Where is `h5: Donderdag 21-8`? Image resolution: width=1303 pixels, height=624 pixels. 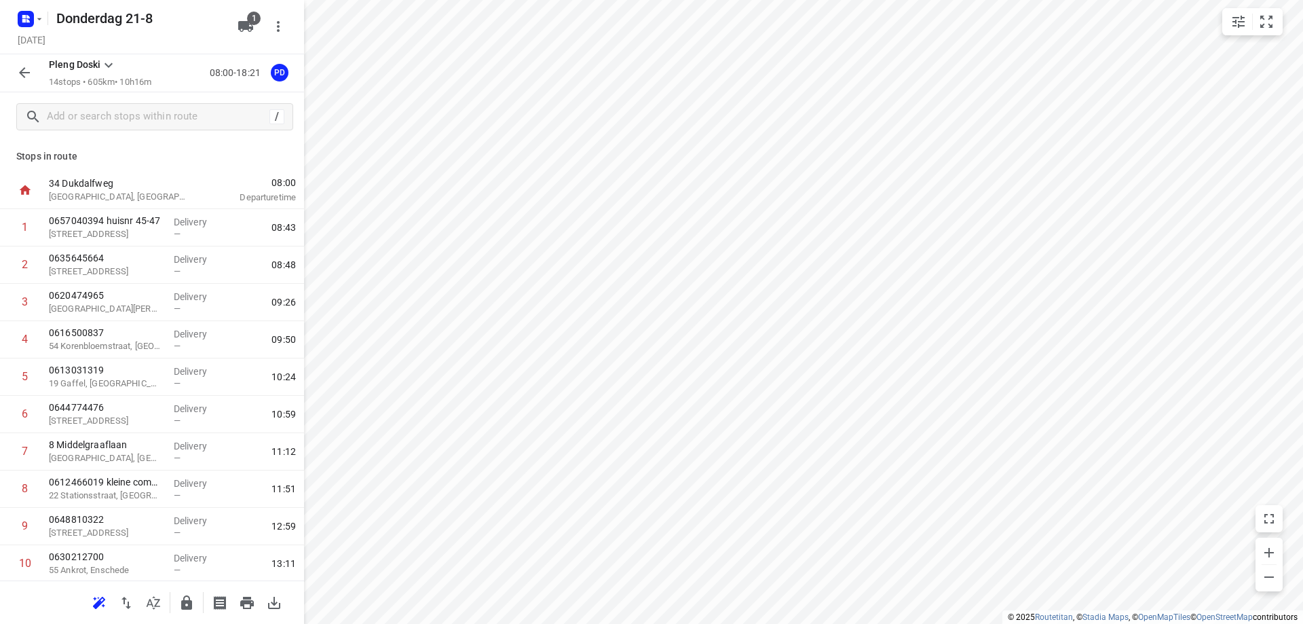 h5: Donderdag 21-8 is located at coordinates (138, 18).